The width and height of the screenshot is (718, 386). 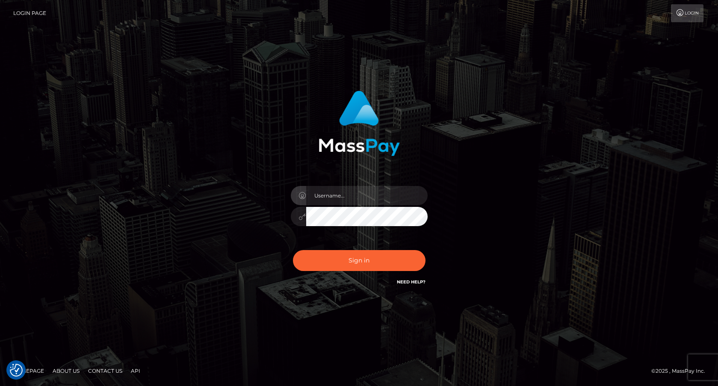 What do you see at coordinates (359, 261) in the screenshot?
I see `button: Sign in` at bounding box center [359, 261].